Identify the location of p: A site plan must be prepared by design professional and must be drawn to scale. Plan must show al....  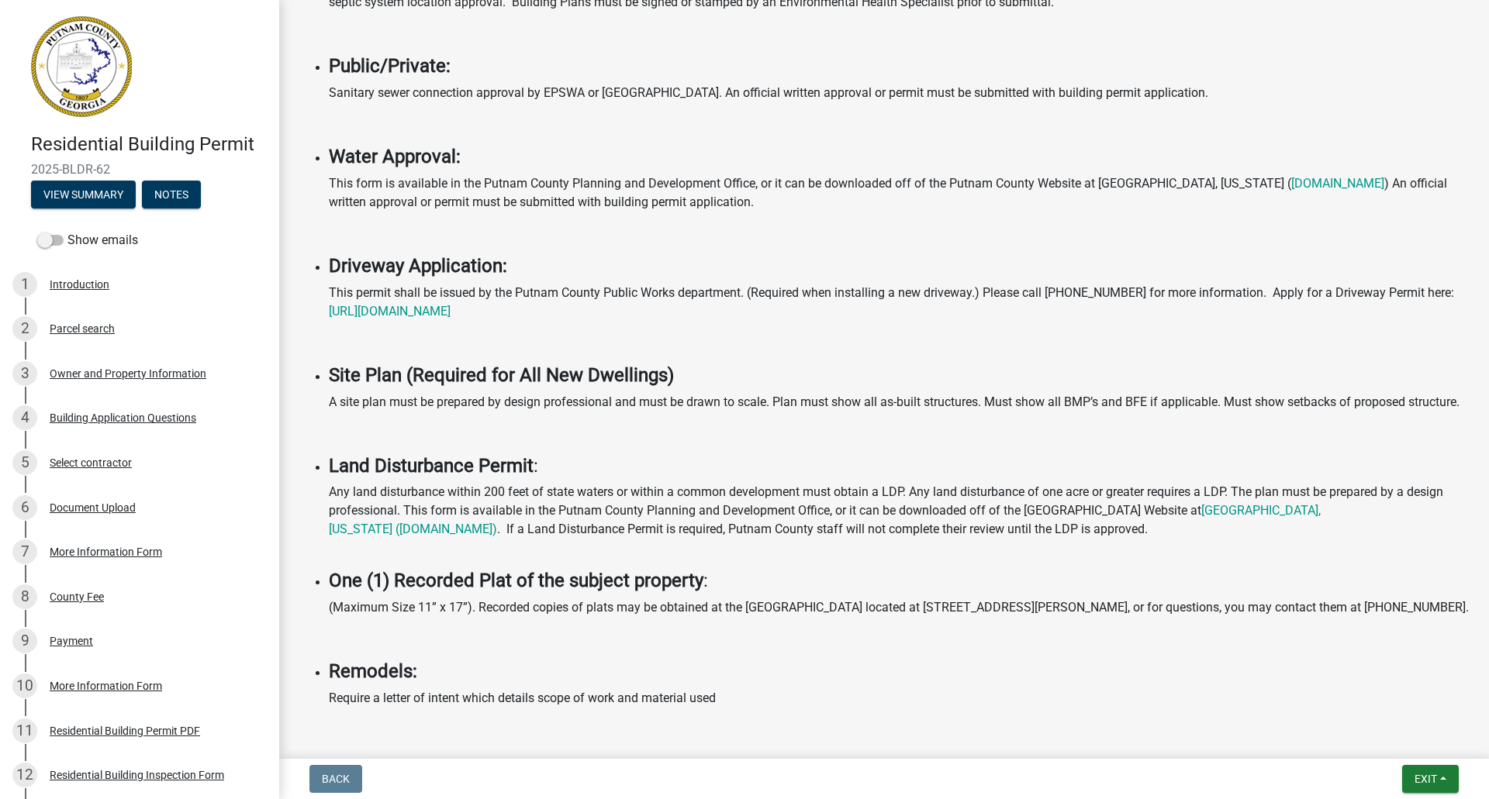
(899, 402).